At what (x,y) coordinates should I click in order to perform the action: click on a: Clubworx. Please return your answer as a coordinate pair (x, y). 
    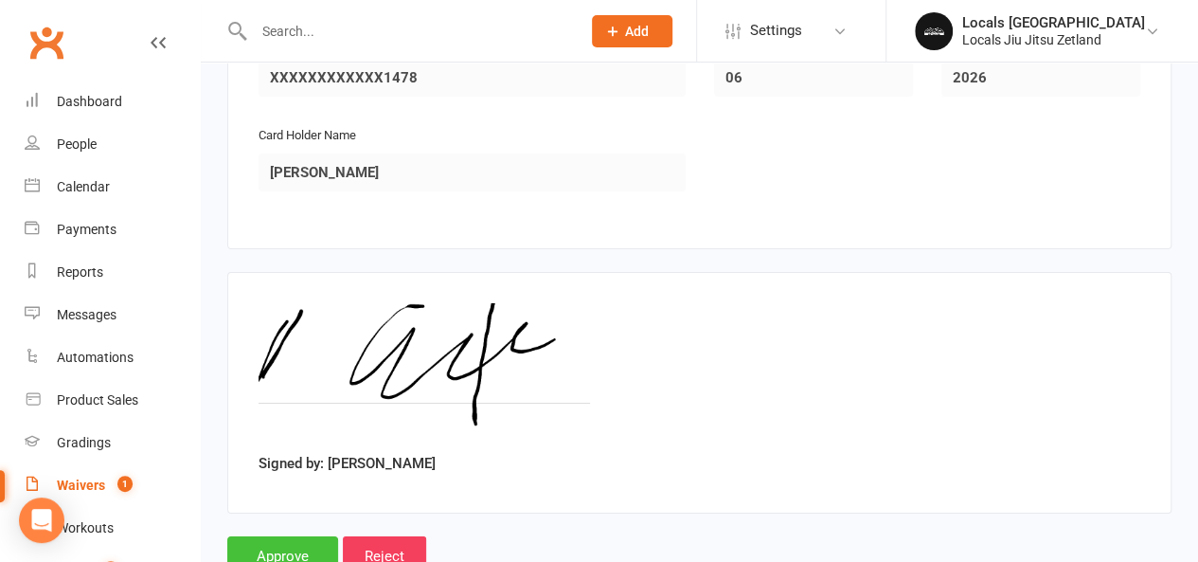
    Looking at the image, I should click on (46, 43).